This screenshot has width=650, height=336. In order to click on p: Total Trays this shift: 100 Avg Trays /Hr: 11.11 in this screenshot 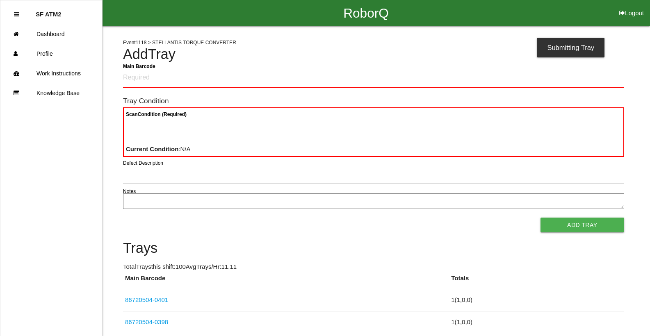, I will do `click(373, 267)`.